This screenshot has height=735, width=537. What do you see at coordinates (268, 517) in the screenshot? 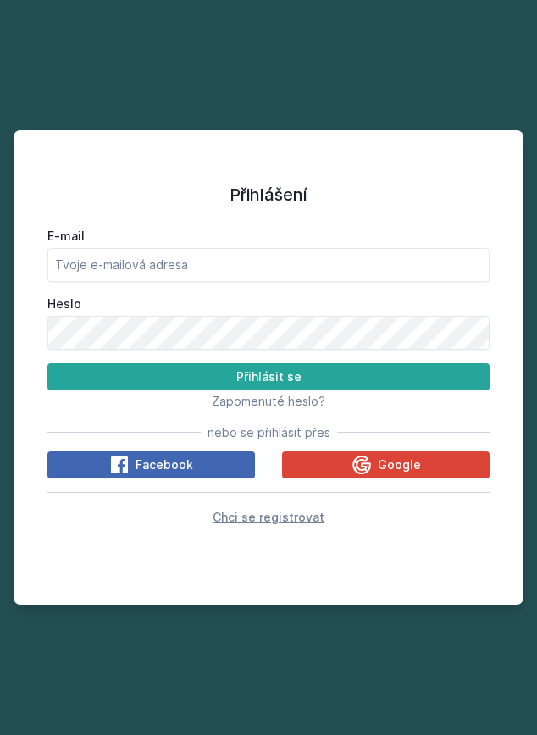
I see `button: Chci se registrovat` at bounding box center [268, 517].